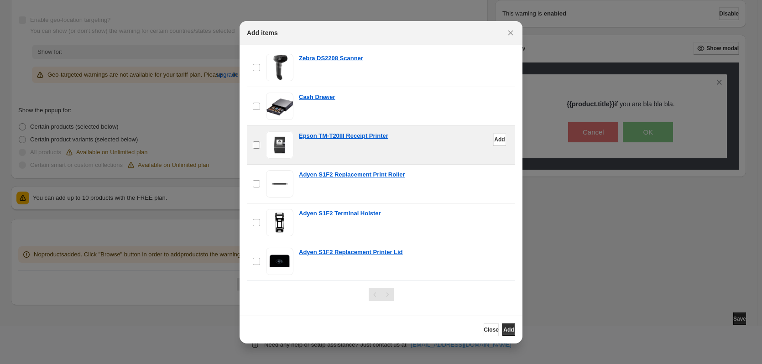 This screenshot has height=364, width=762. Describe the element at coordinates (340, 214) in the screenshot. I see `p: Adyen S1F2 Terminal Holster` at that location.